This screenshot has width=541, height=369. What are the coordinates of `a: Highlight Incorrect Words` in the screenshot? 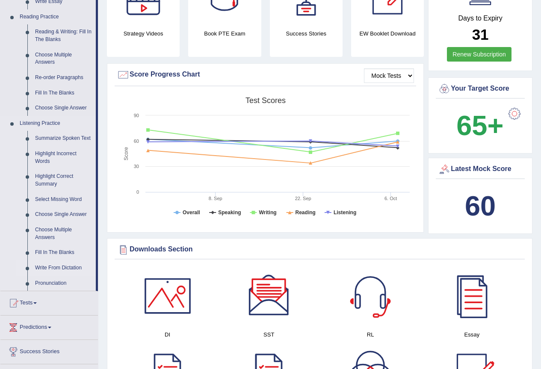 It's located at (63, 157).